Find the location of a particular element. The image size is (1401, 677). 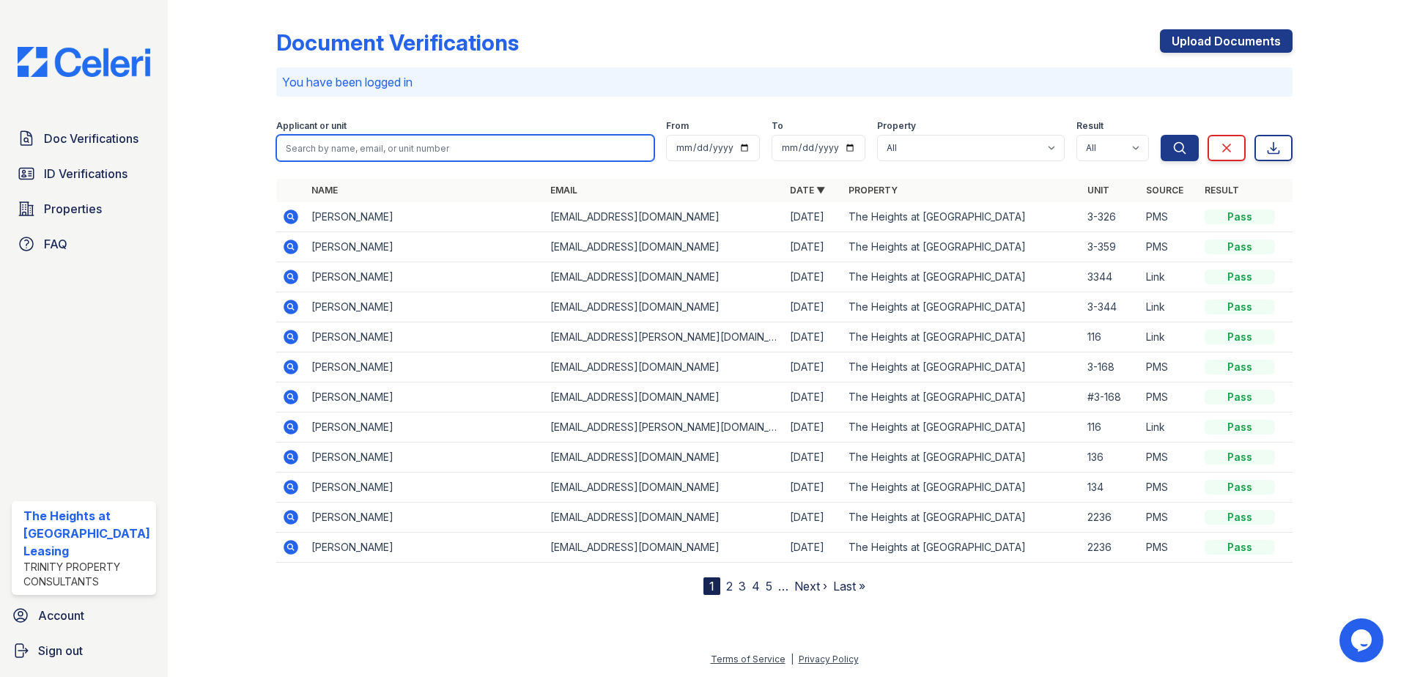

a: Sign out is located at coordinates (84, 651).